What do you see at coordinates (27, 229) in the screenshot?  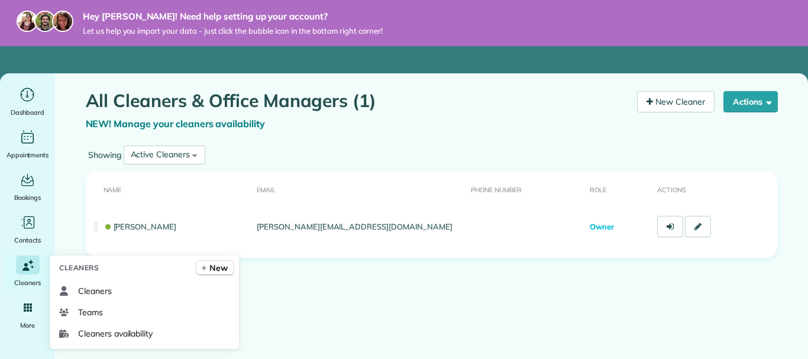 I see `a: Contacts` at bounding box center [27, 229].